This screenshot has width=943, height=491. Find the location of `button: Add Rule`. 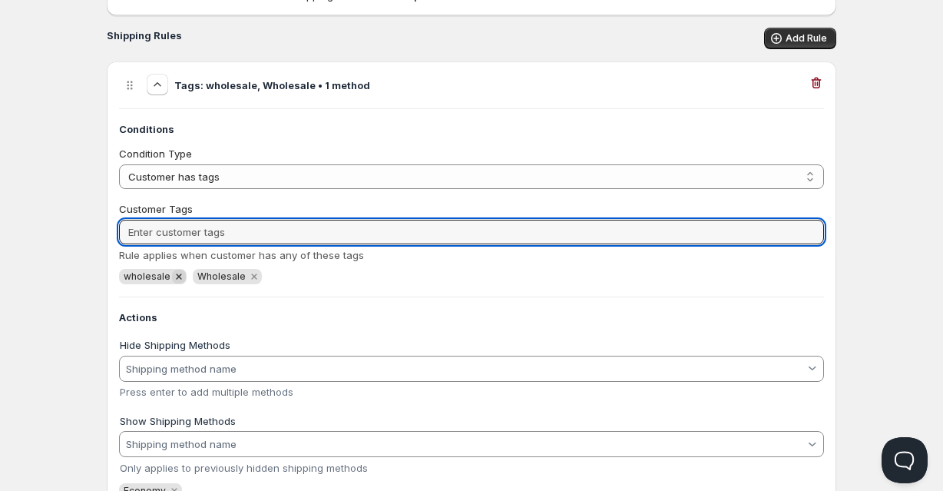

button: Add Rule is located at coordinates (800, 38).